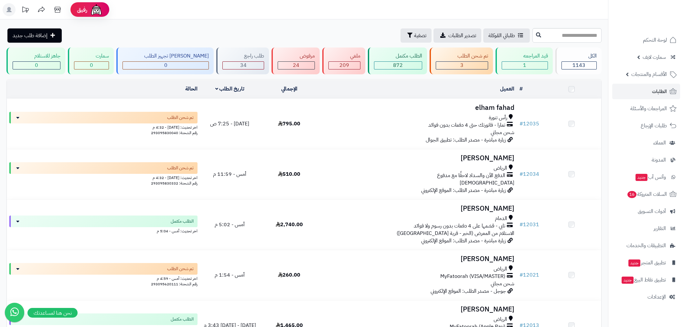  Describe the element at coordinates (467, 125) in the screenshot. I see `span: تمارا - فاتورتك حتى 4 دفعات بدون فوائد` at that location.